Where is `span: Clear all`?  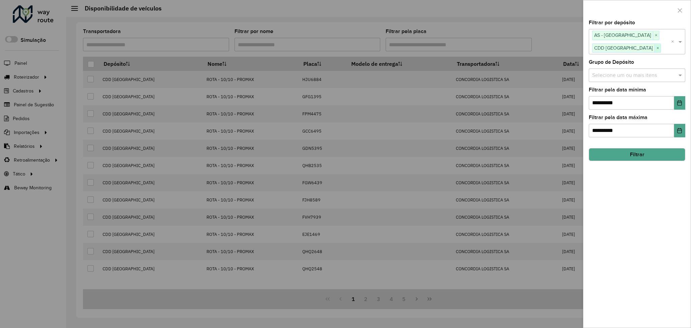 span: Clear all is located at coordinates (674, 42).